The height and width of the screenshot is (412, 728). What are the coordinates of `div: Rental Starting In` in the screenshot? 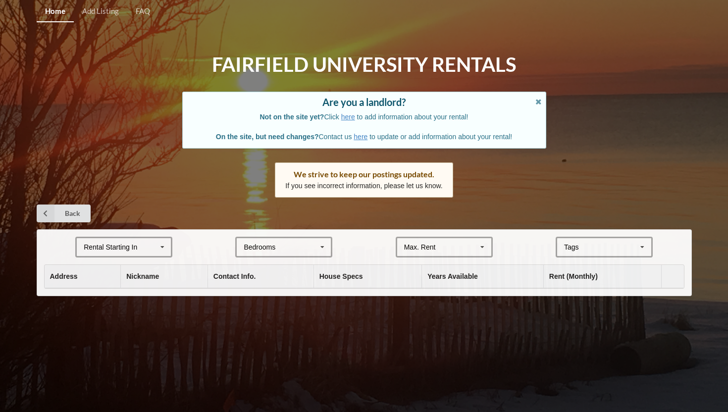 It's located at (110, 247).